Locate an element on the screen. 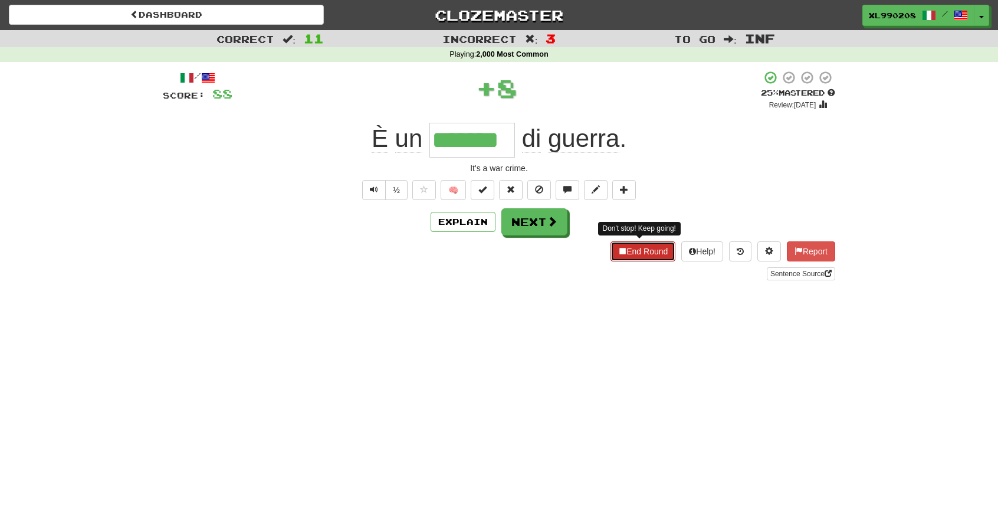 The height and width of the screenshot is (530, 998). span: 25 % is located at coordinates (770, 93).